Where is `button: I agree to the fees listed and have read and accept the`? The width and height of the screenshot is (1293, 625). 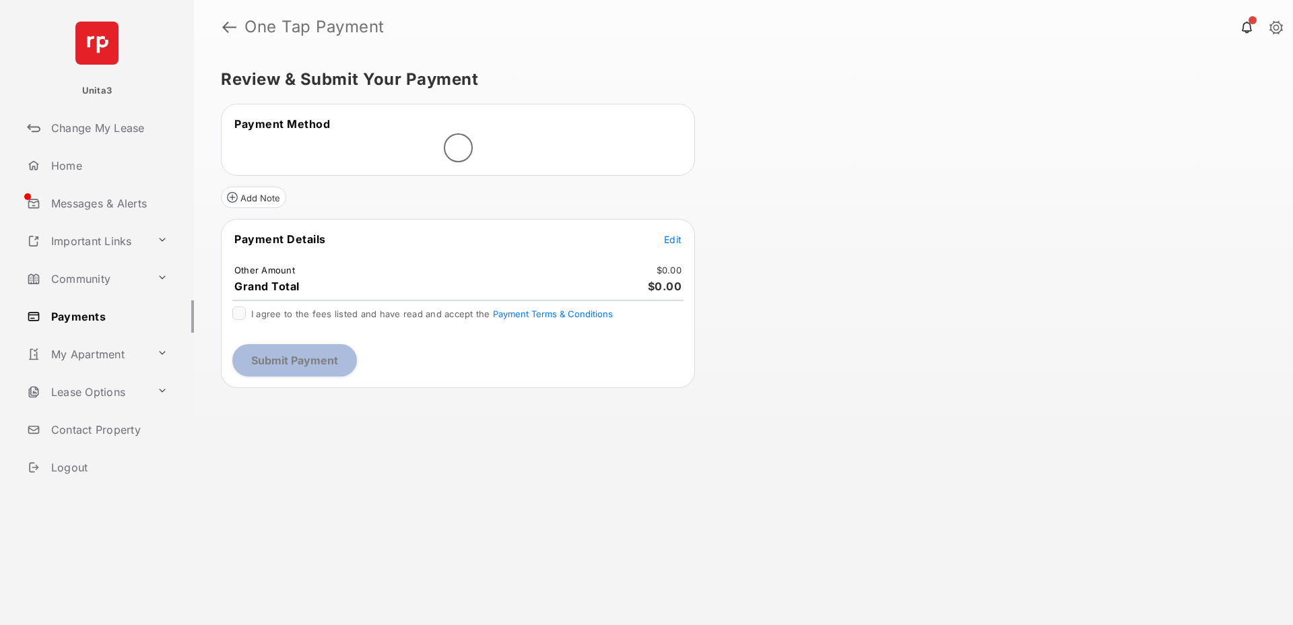
button: I agree to the fees listed and have read and accept the is located at coordinates (553, 314).